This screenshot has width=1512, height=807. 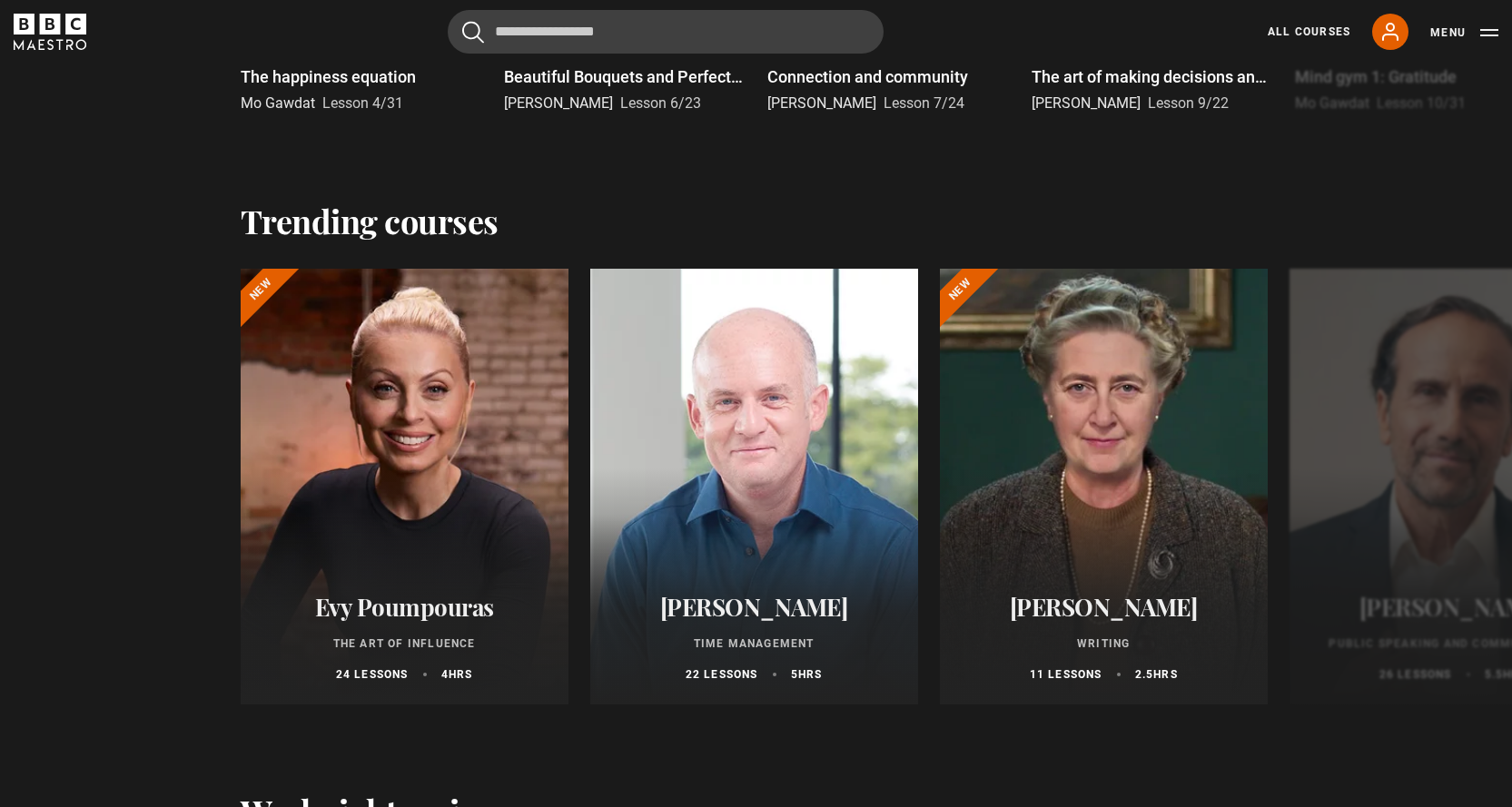 What do you see at coordinates (1308, 32) in the screenshot?
I see `a: All Courses` at bounding box center [1308, 32].